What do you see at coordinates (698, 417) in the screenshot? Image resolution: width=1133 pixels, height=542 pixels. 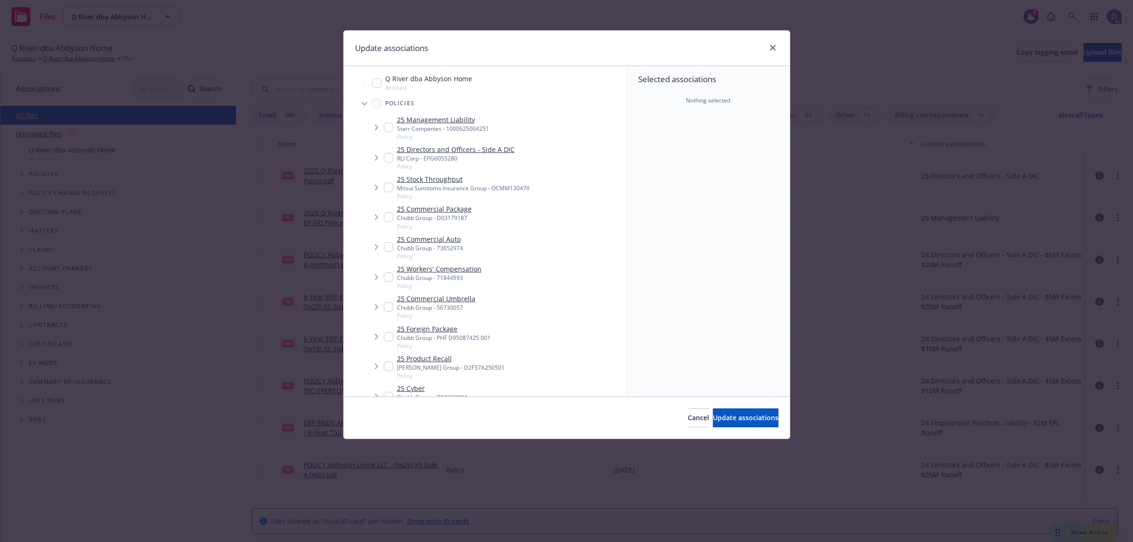 I see `span: Cancel` at bounding box center [698, 417].